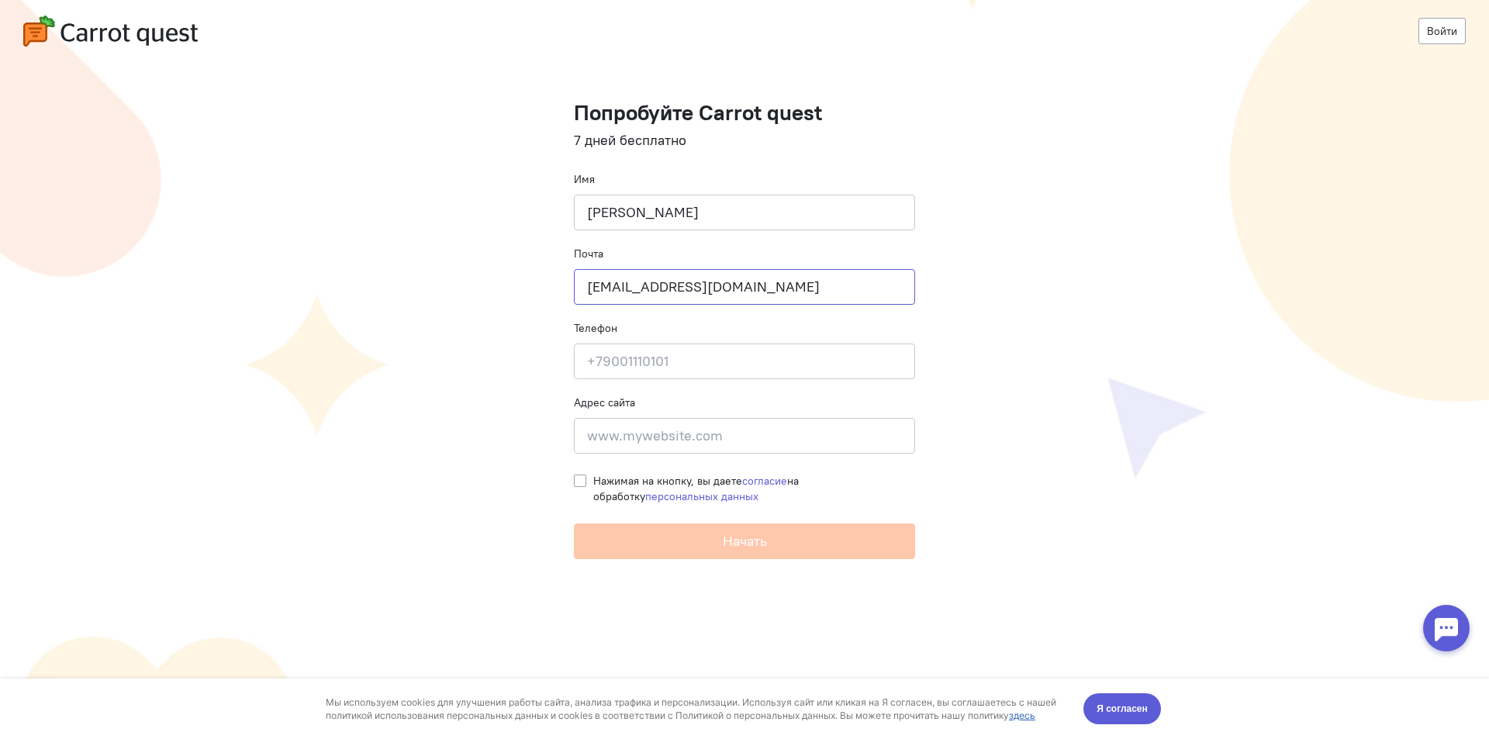  I want to click on label: Телефон, so click(596, 328).